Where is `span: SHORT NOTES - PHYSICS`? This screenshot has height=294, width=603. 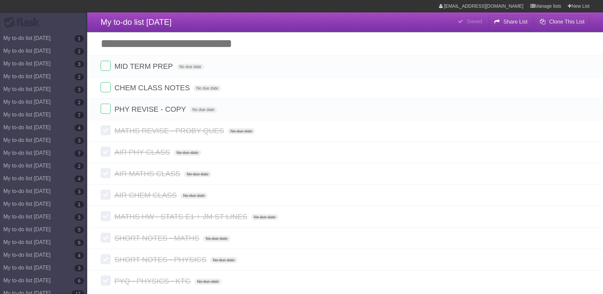 span: SHORT NOTES - PHYSICS is located at coordinates (161, 259).